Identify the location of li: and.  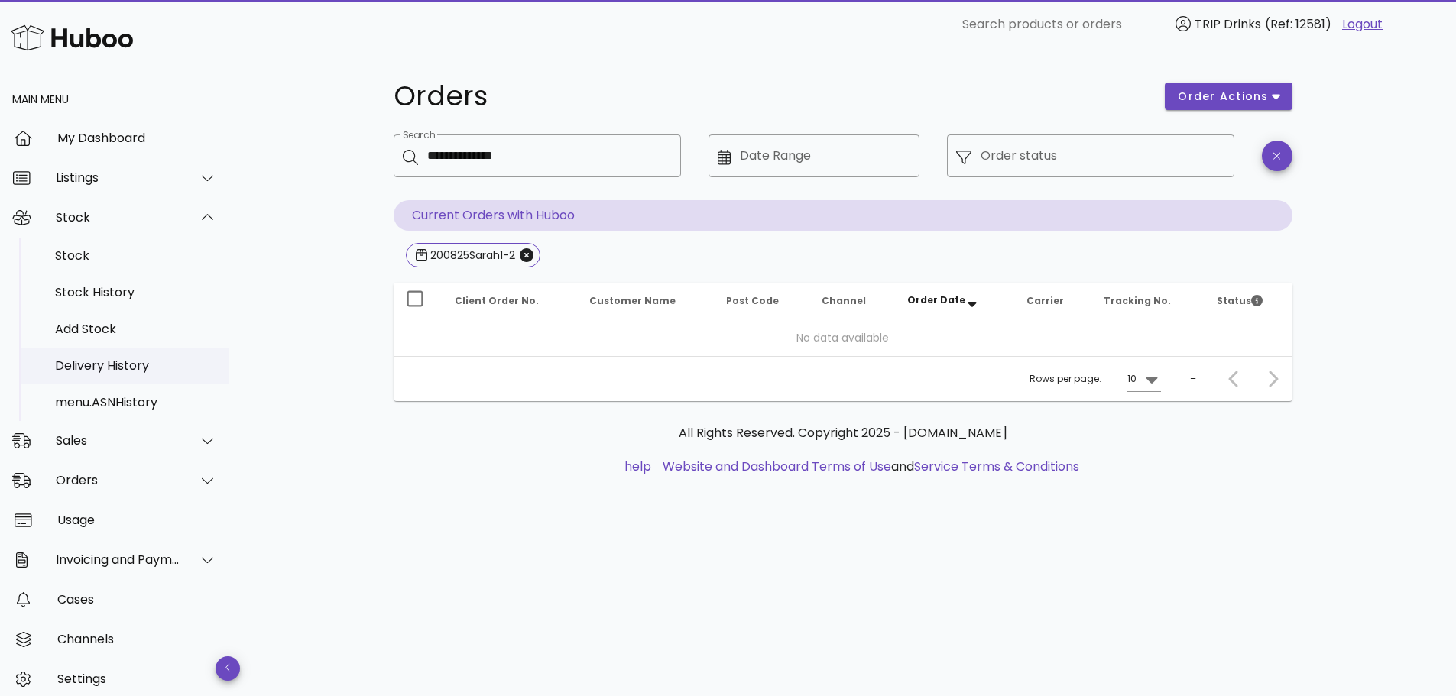
(868, 467).